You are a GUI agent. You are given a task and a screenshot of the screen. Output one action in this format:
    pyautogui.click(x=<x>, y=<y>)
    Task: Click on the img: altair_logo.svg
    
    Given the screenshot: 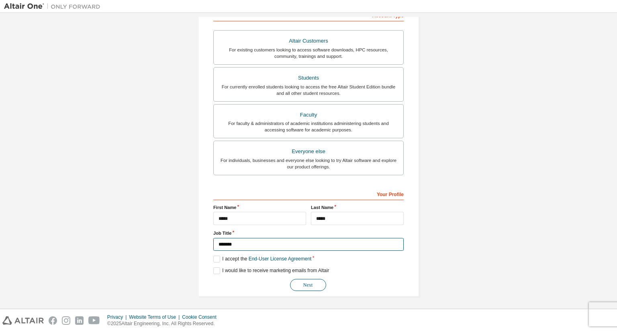 What is the action you would take?
    pyautogui.click(x=23, y=320)
    